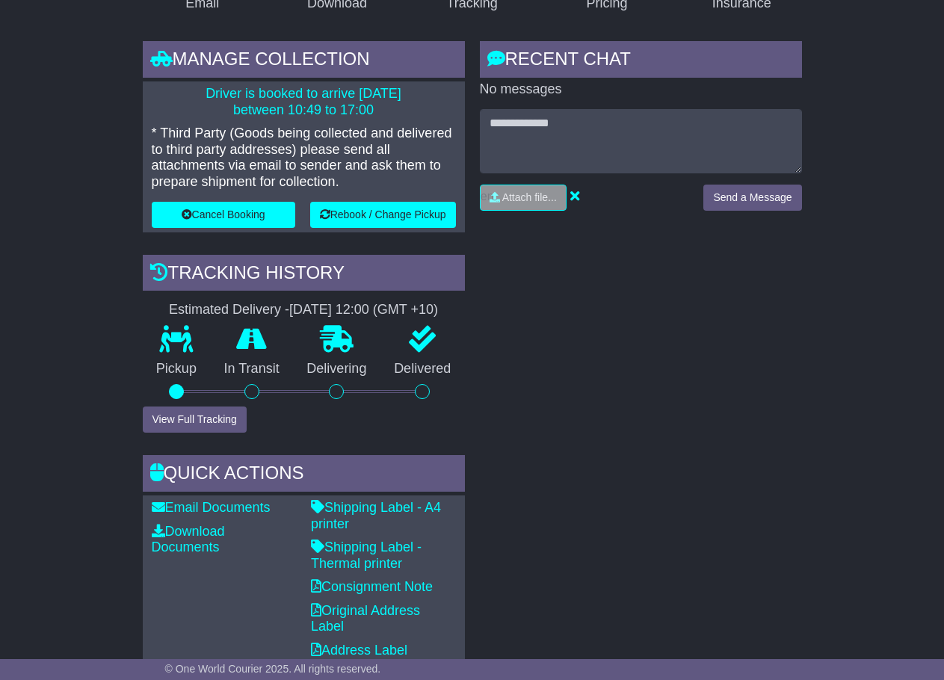 This screenshot has width=944, height=680. What do you see at coordinates (365, 619) in the screenshot?
I see `a: Original Address Label` at bounding box center [365, 619].